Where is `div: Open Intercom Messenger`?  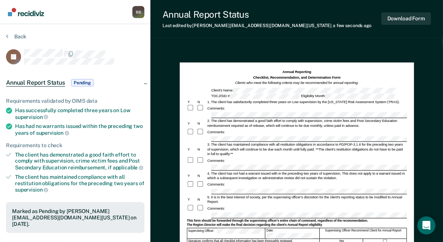
div: Open Intercom Messenger is located at coordinates (426, 225).